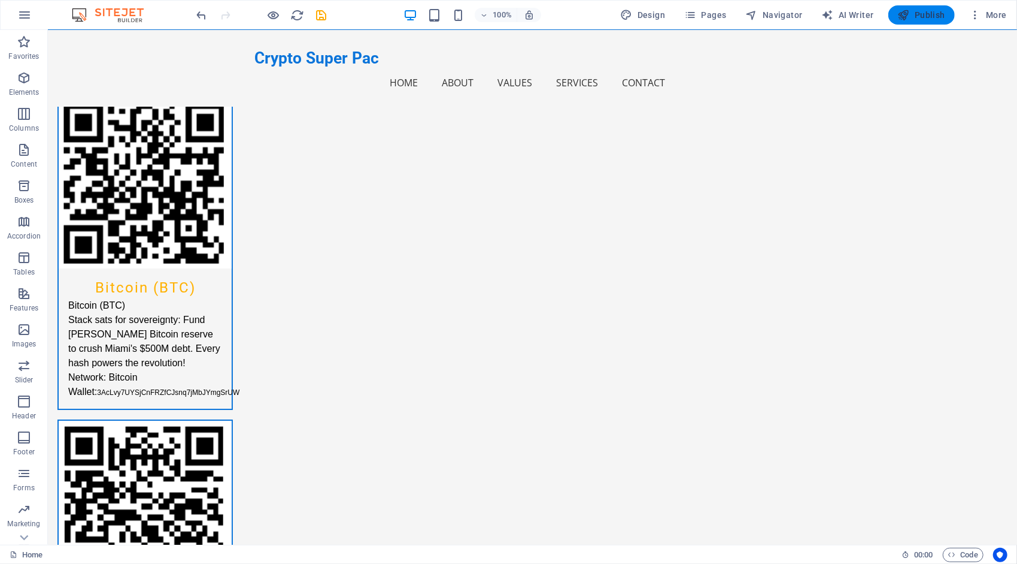 The width and height of the screenshot is (1017, 564). Describe the element at coordinates (24, 164) in the screenshot. I see `p: Content` at that location.